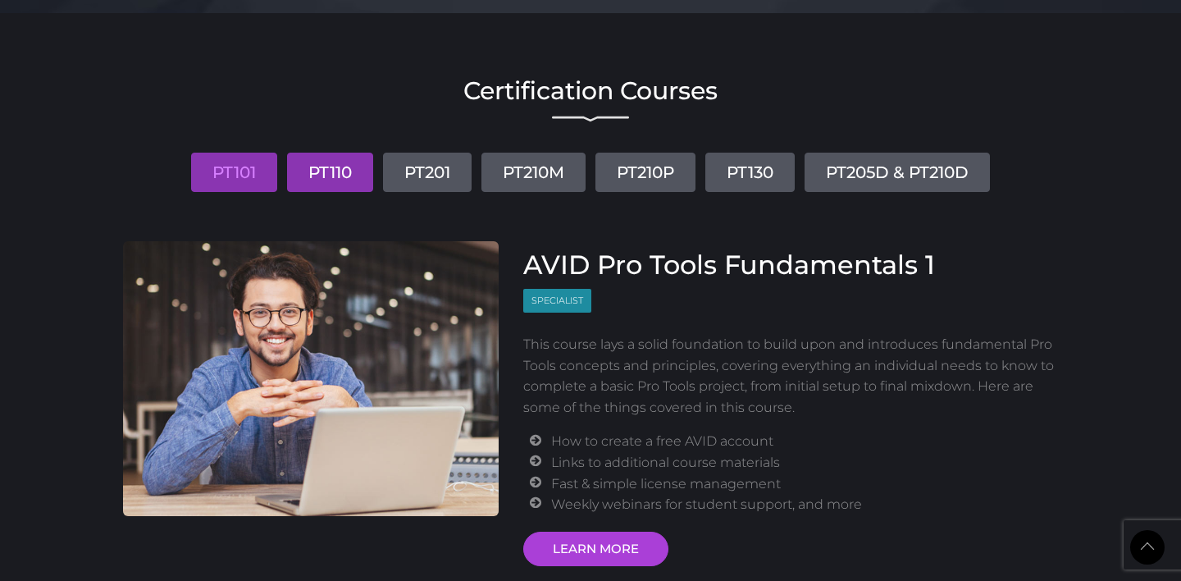 This screenshot has width=1181, height=581. I want to click on a: PT110, so click(330, 172).